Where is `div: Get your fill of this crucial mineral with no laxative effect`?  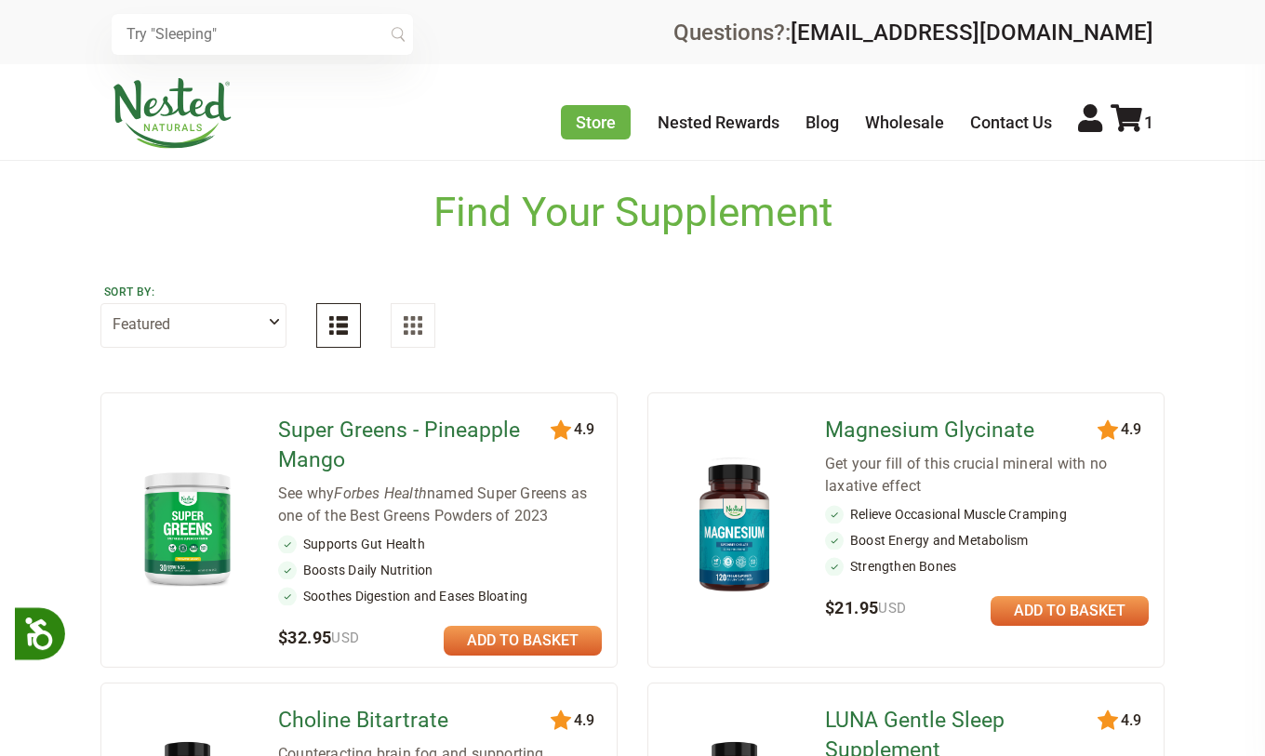
div: Get your fill of this crucial mineral with no laxative effect is located at coordinates (987, 475).